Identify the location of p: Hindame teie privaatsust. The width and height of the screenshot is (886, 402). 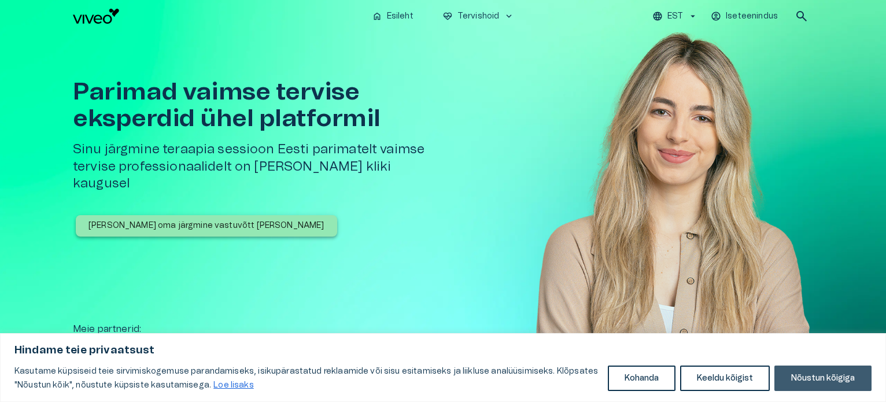
(443, 351).